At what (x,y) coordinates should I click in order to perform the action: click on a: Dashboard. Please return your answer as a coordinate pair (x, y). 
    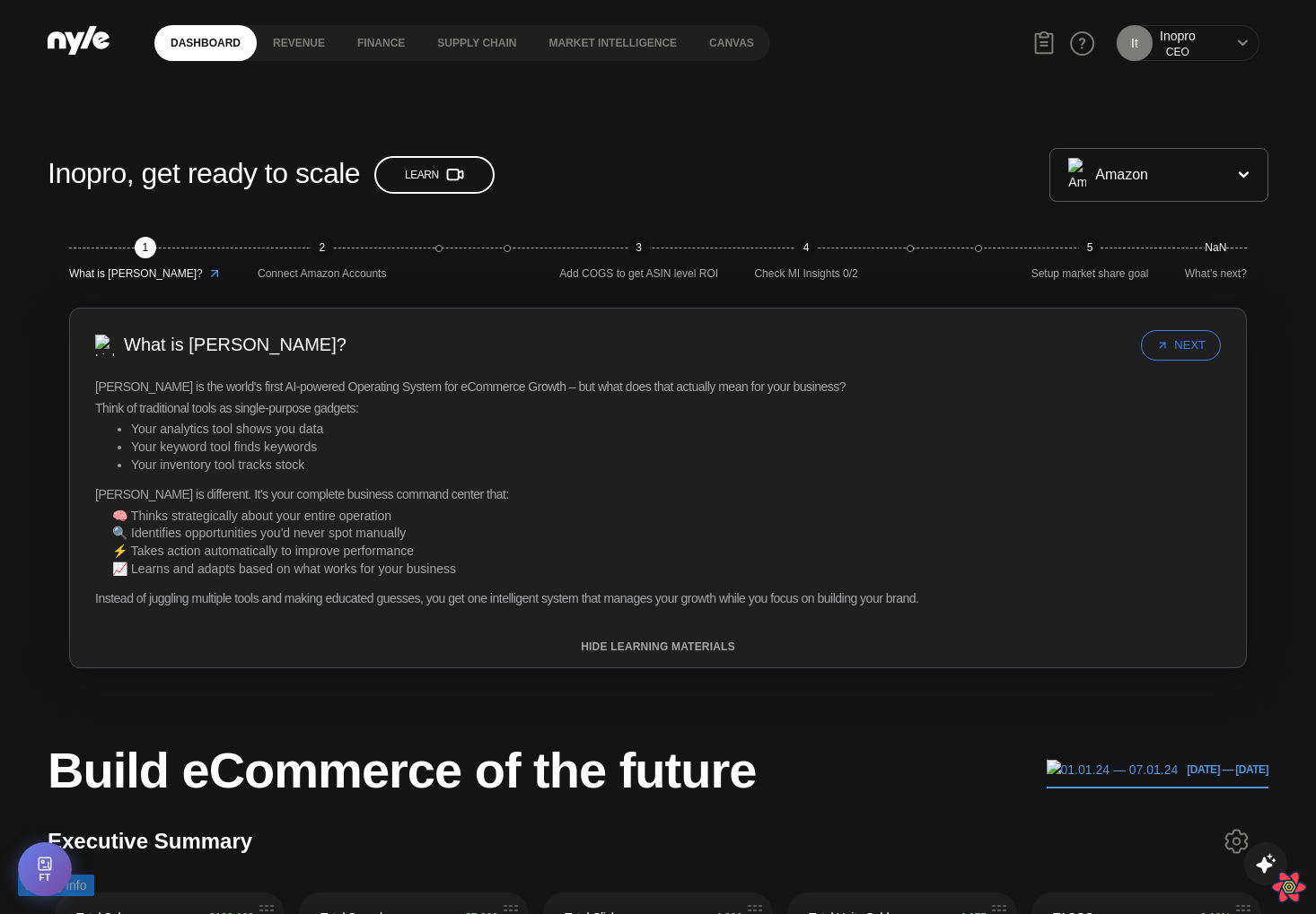
    Looking at the image, I should click on (205, 43).